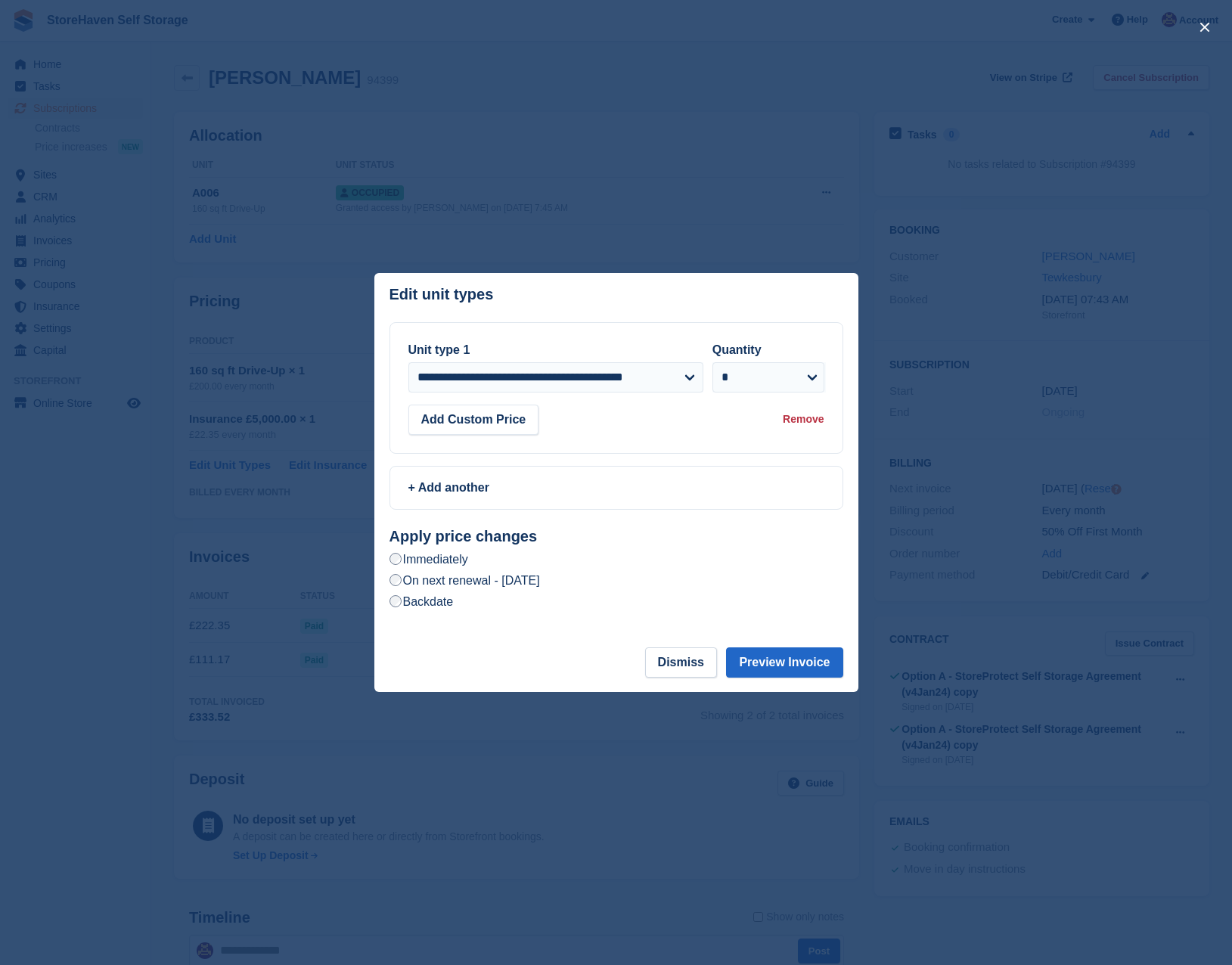 The height and width of the screenshot is (965, 1232). Describe the element at coordinates (395, 559) in the screenshot. I see `input: Immediately` at that location.